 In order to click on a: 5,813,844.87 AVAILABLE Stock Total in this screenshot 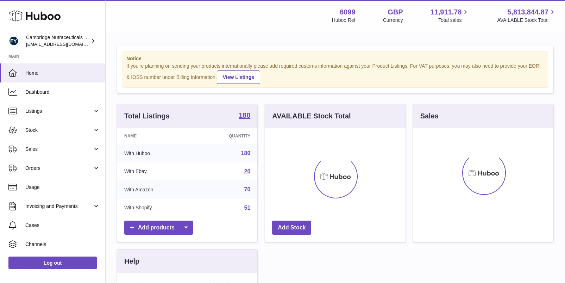, I will do `click(526, 15)`.